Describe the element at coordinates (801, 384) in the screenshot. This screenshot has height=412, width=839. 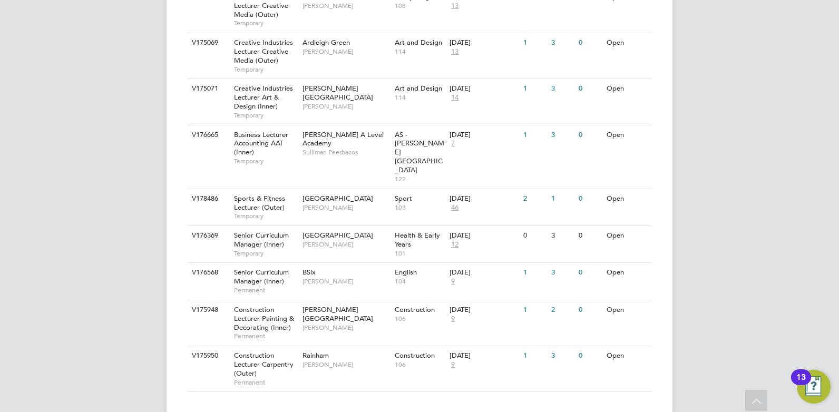
I see `div: 13` at that location.